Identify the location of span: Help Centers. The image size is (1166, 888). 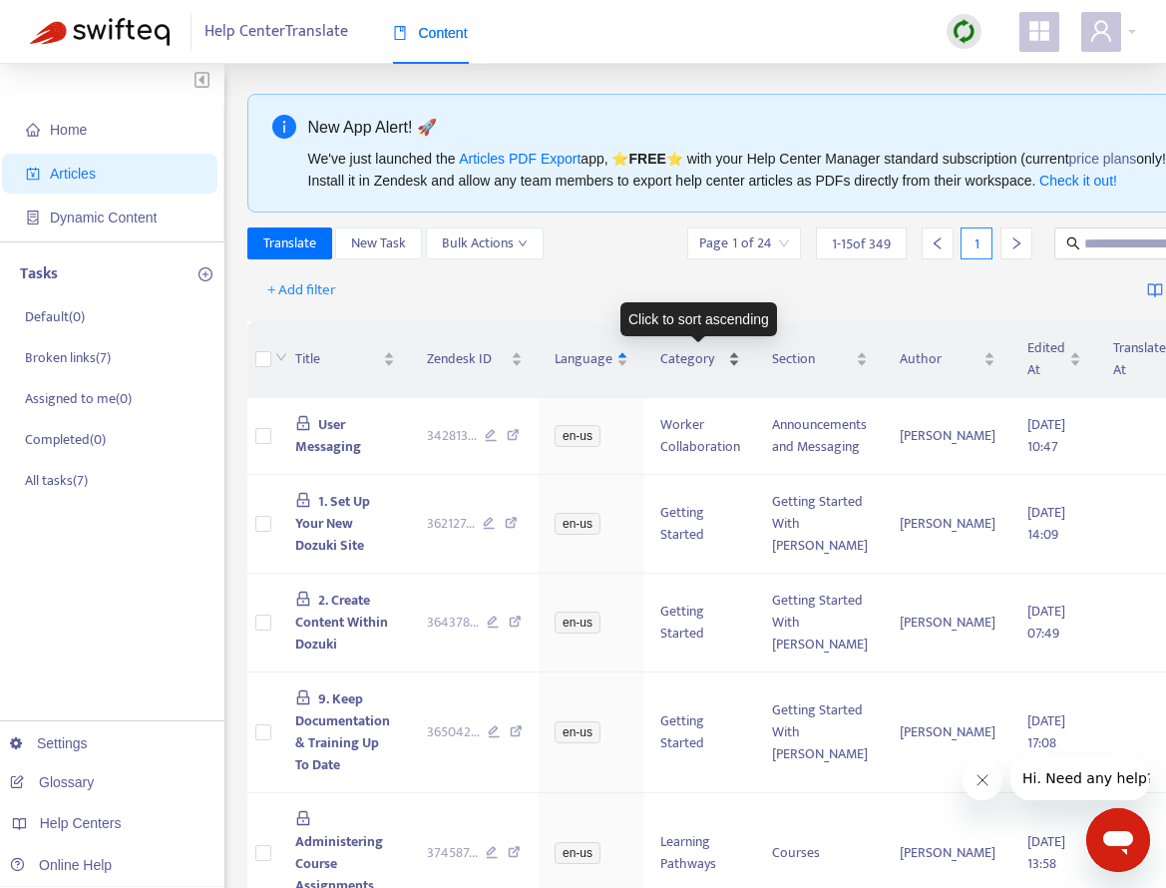
(81, 823).